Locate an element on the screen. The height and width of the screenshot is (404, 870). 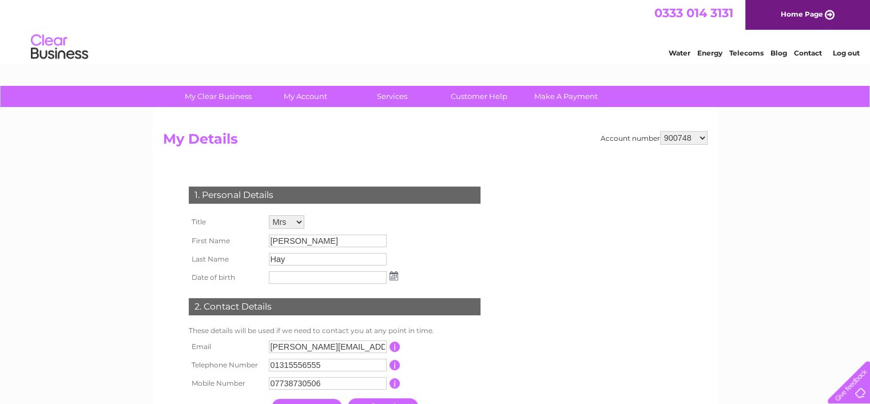
a: Services is located at coordinates (392, 96).